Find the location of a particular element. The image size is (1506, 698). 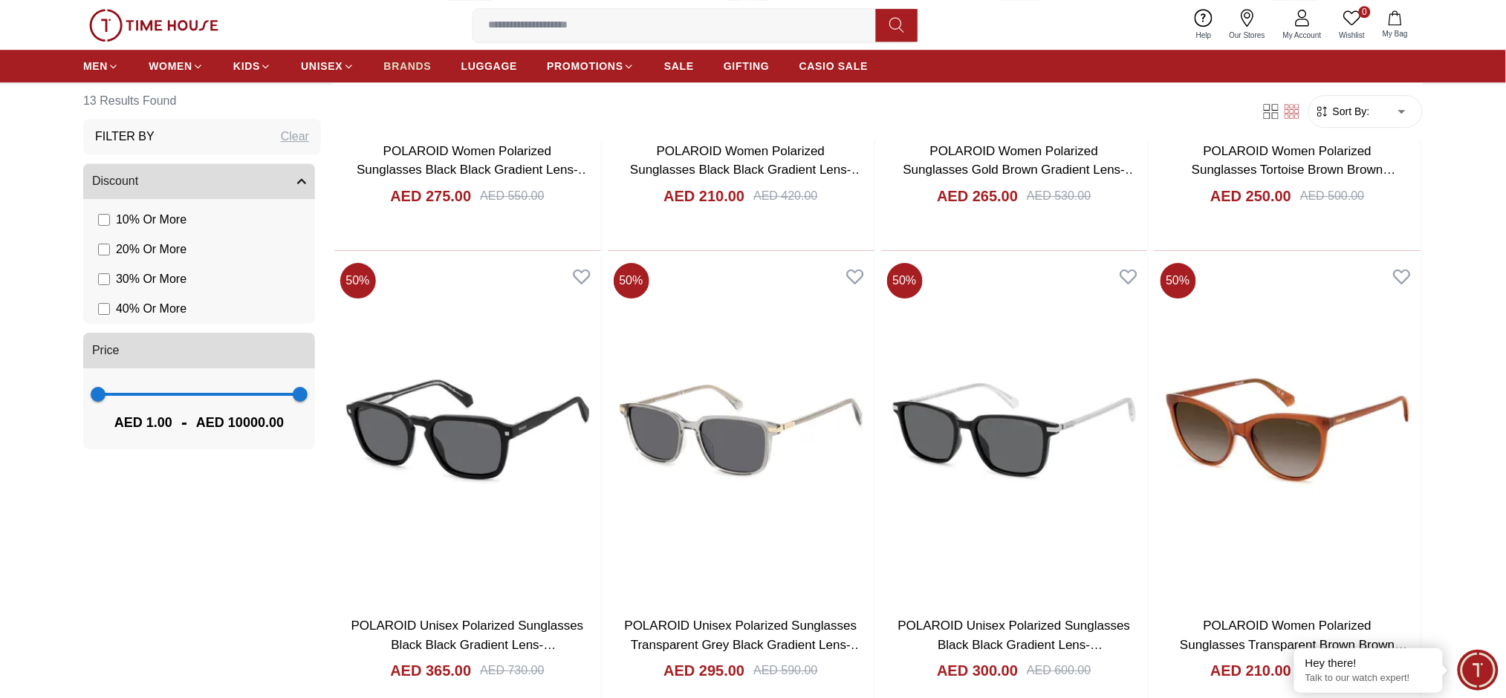

span: 20 % Or More is located at coordinates (151, 250).